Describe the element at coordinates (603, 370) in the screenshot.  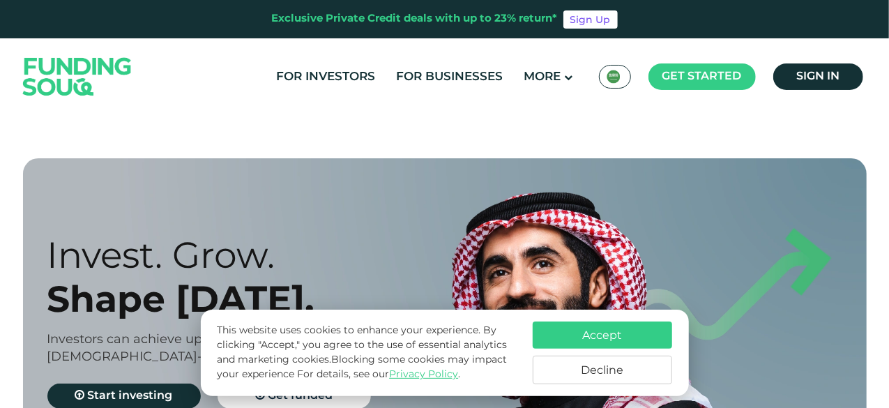
I see `button: Decline` at that location.